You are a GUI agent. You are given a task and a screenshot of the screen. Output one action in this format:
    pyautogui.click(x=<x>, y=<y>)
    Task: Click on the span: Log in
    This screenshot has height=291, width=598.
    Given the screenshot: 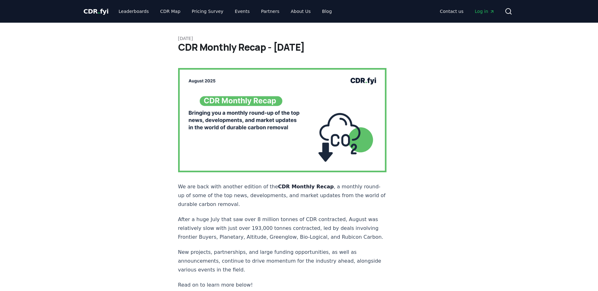 What is the action you would take?
    pyautogui.click(x=484, y=11)
    